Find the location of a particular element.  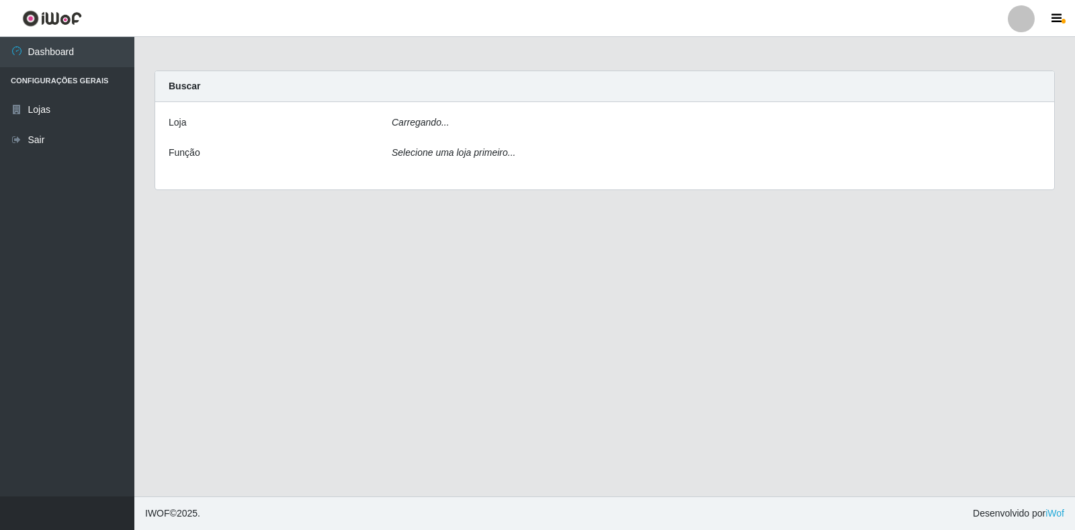

label: Loja is located at coordinates (177, 122).